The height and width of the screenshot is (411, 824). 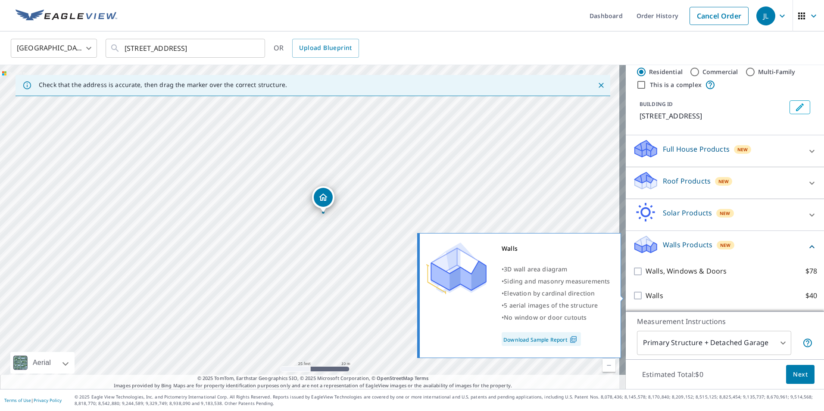 I want to click on a: Cancel Order, so click(x=719, y=16).